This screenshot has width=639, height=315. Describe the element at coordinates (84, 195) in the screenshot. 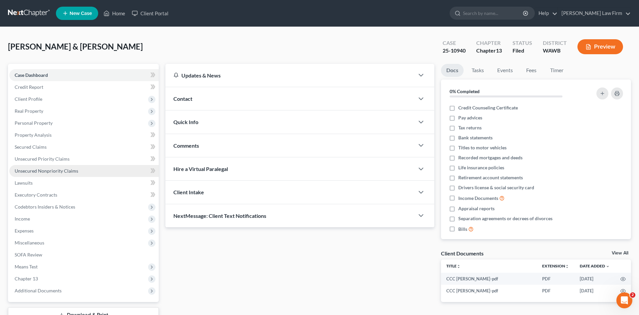

I see `a: Executory Contracts` at that location.